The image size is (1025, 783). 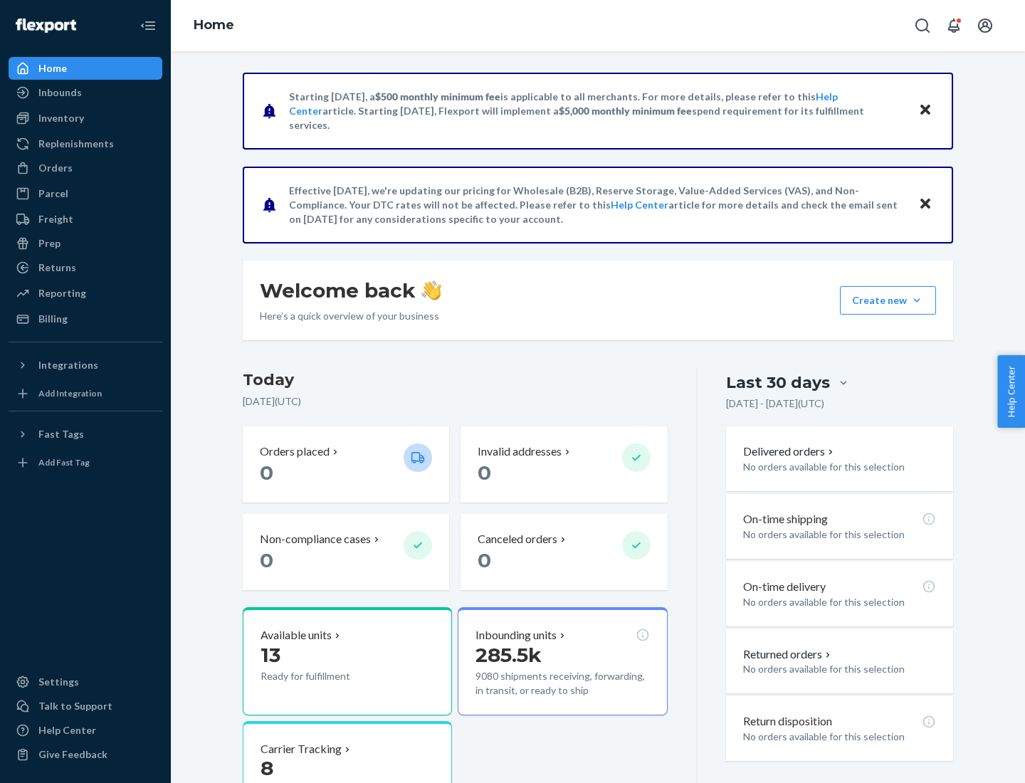 What do you see at coordinates (923, 26) in the screenshot?
I see `button: Open Search Box` at bounding box center [923, 26].